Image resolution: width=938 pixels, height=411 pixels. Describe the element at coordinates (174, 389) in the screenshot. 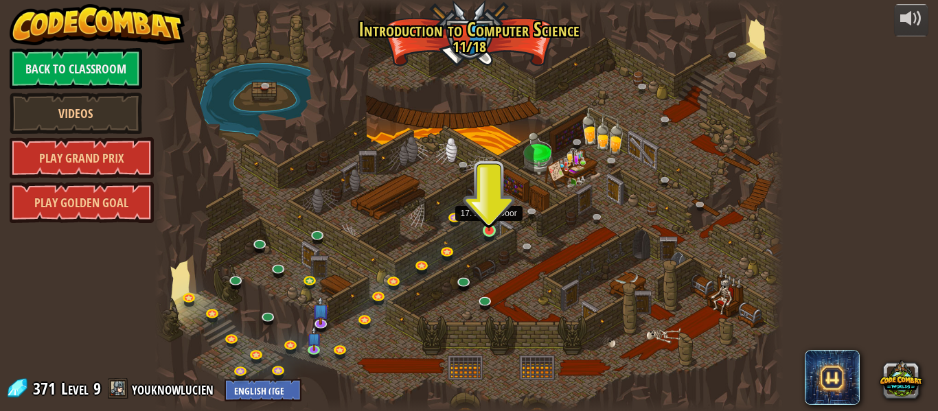

I see `a: youknowlucien` at that location.